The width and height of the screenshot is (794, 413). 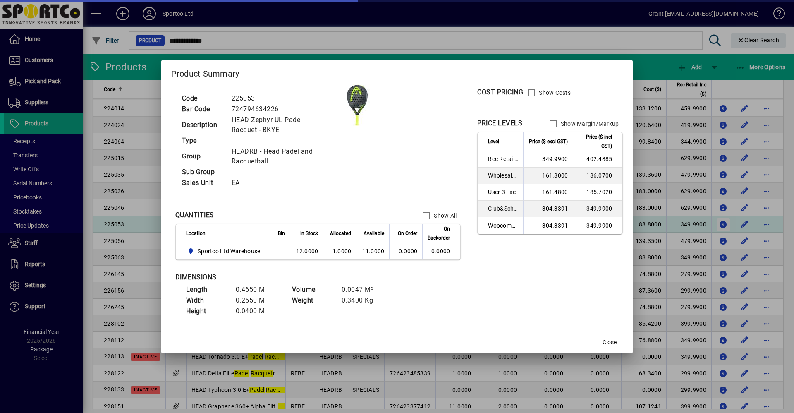 I want to click on td: Length, so click(x=207, y=290).